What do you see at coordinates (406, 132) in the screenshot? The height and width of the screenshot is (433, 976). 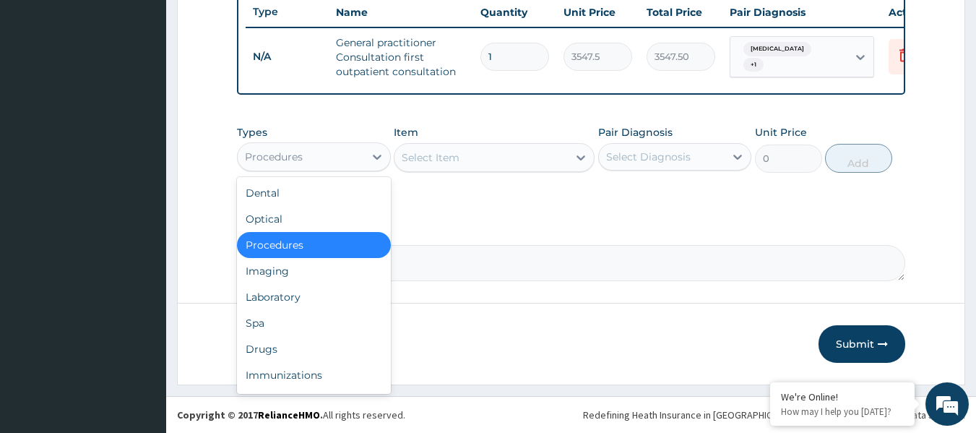 I see `label: Item` at bounding box center [406, 132].